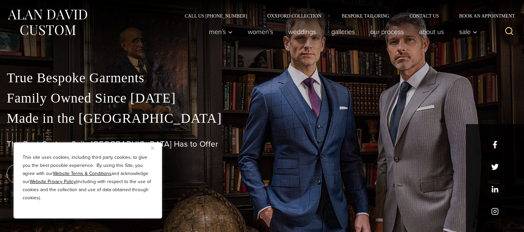  I want to click on a: About Us, so click(431, 32).